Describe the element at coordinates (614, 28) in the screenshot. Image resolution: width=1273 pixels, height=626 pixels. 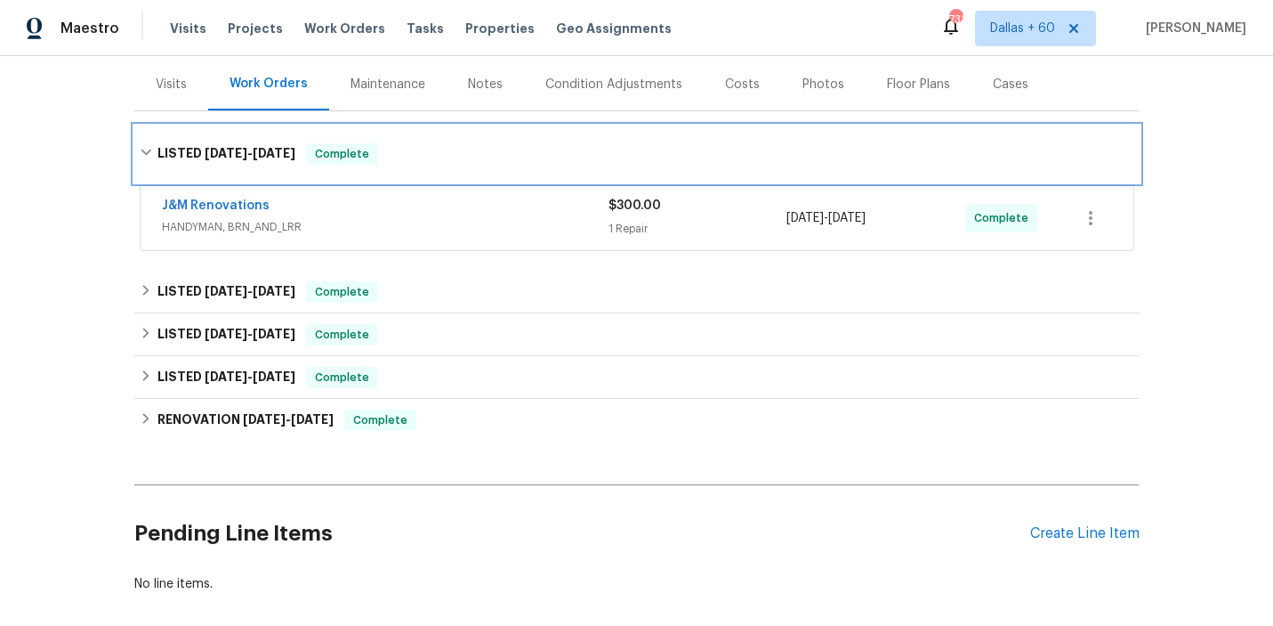
I see `span: Geo Assignments` at that location.